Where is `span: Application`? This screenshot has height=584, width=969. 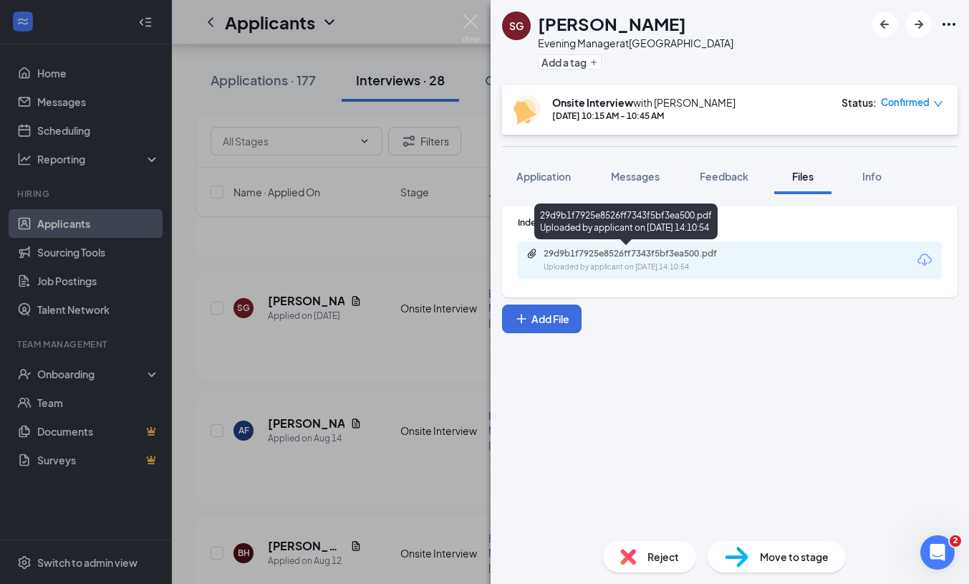 span: Application is located at coordinates (544, 176).